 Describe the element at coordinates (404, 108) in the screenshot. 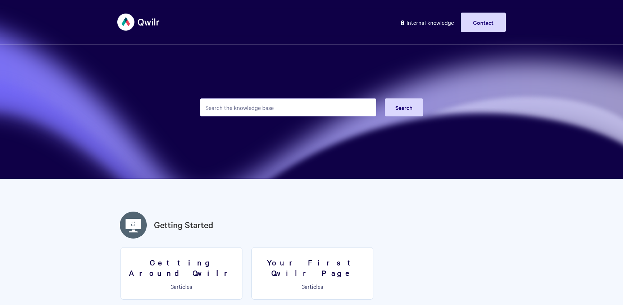

I see `button: Search` at that location.